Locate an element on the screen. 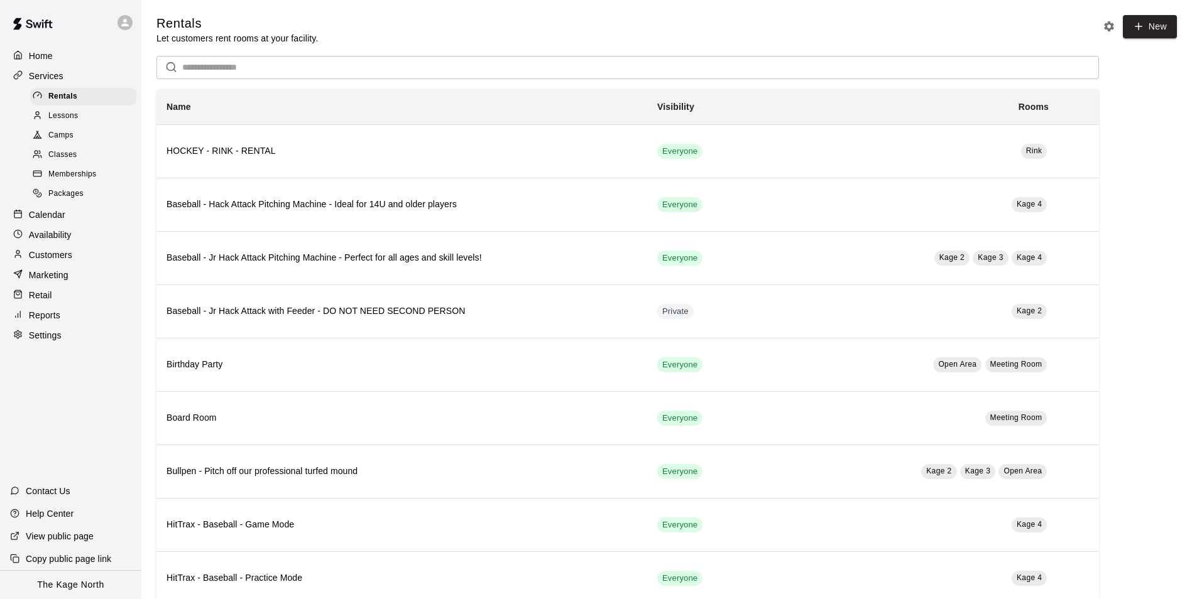 This screenshot has height=599, width=1192. a: Reports is located at coordinates (70, 315).